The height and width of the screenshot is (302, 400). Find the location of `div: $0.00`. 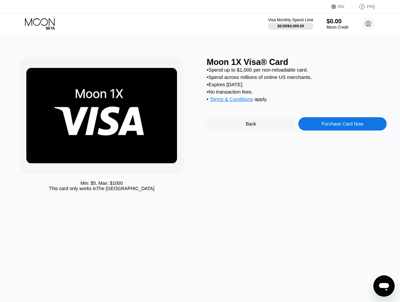

div: $0.00 is located at coordinates (338, 21).